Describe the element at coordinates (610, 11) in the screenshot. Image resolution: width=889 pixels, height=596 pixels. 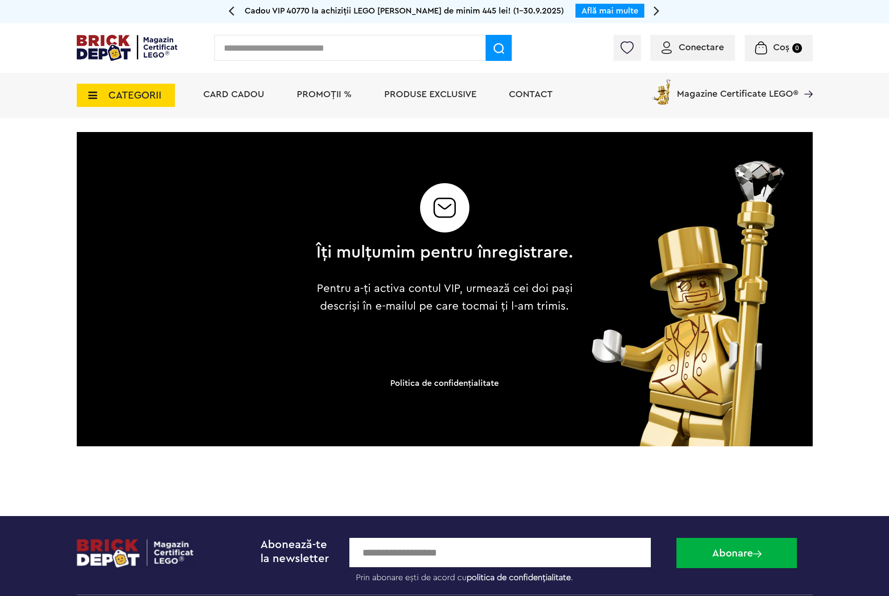
I see `a: Află mai multe` at that location.